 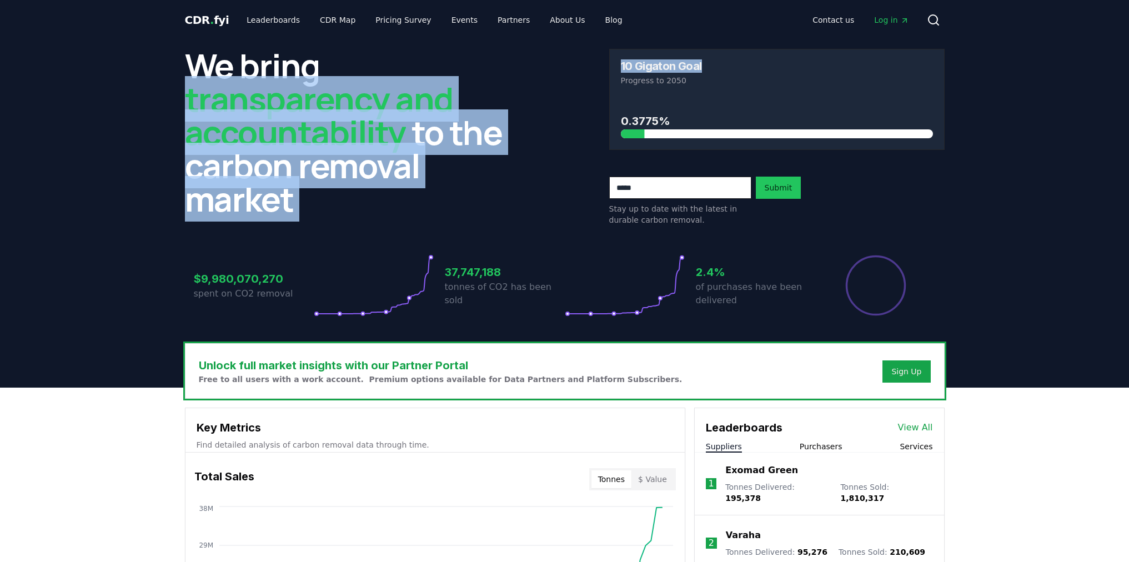 What do you see at coordinates (761, 470) in the screenshot?
I see `p: Exomad Green` at bounding box center [761, 470].